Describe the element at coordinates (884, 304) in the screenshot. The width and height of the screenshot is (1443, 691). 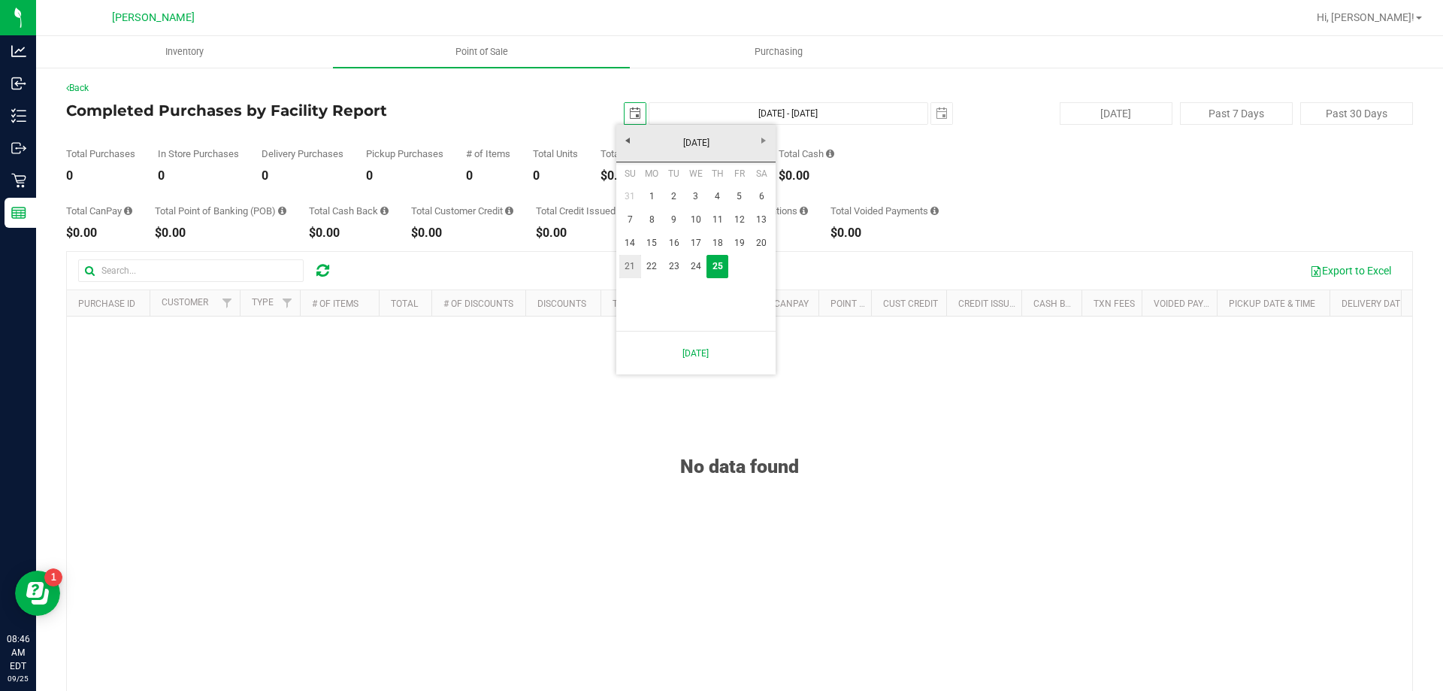
I see `a: Point of Banking (POB)` at that location.